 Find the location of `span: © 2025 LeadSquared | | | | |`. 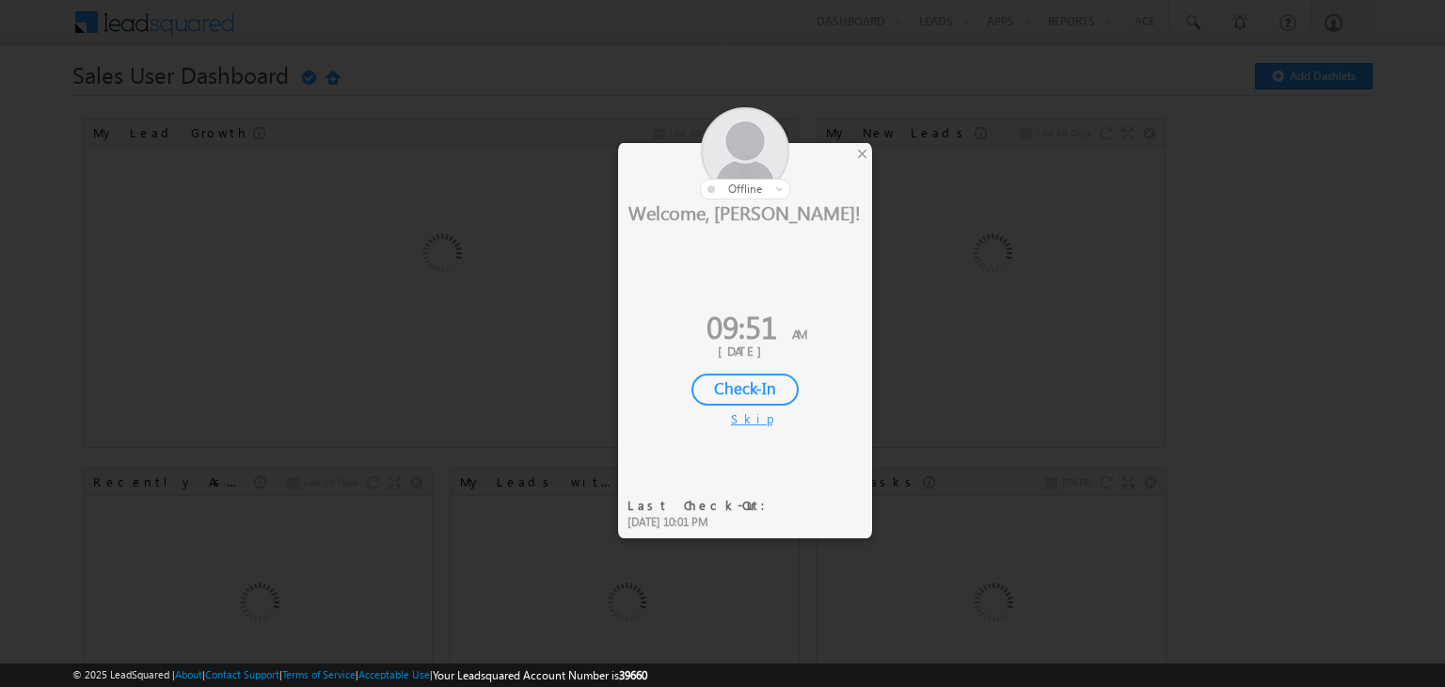

span: © 2025 LeadSquared | | | | | is located at coordinates (359, 674).